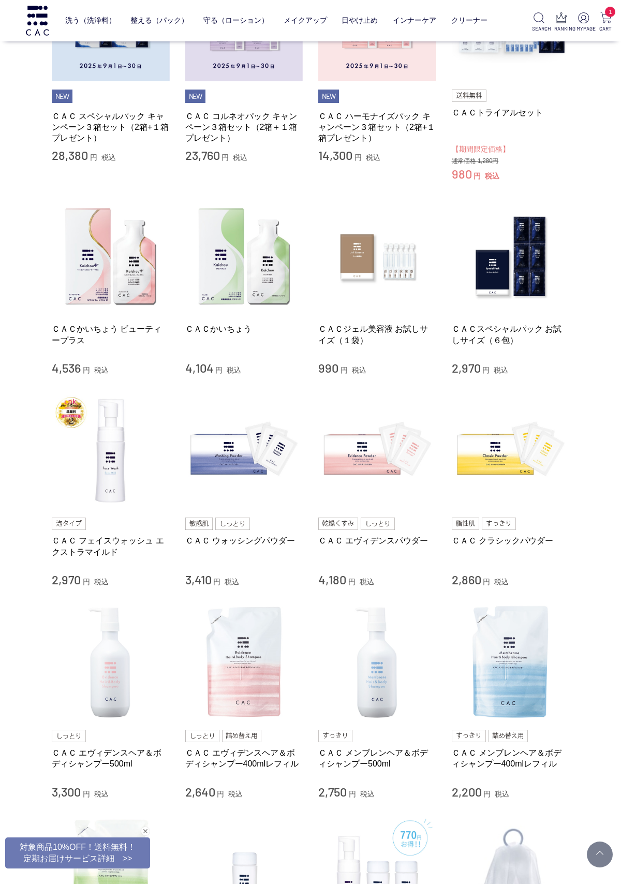  I want to click on img: ＣＡＣかいちょう ビューティープラス, so click(111, 257).